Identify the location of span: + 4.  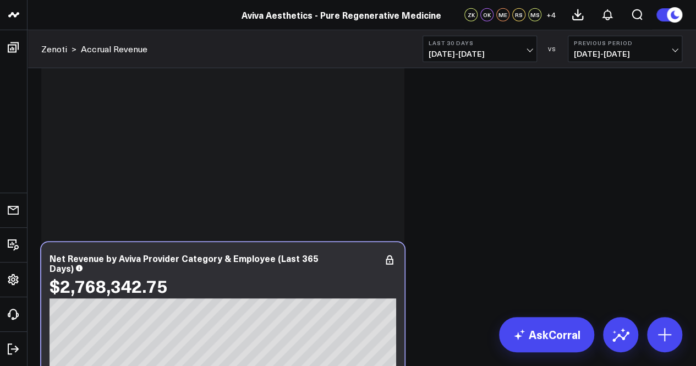
(551, 15).